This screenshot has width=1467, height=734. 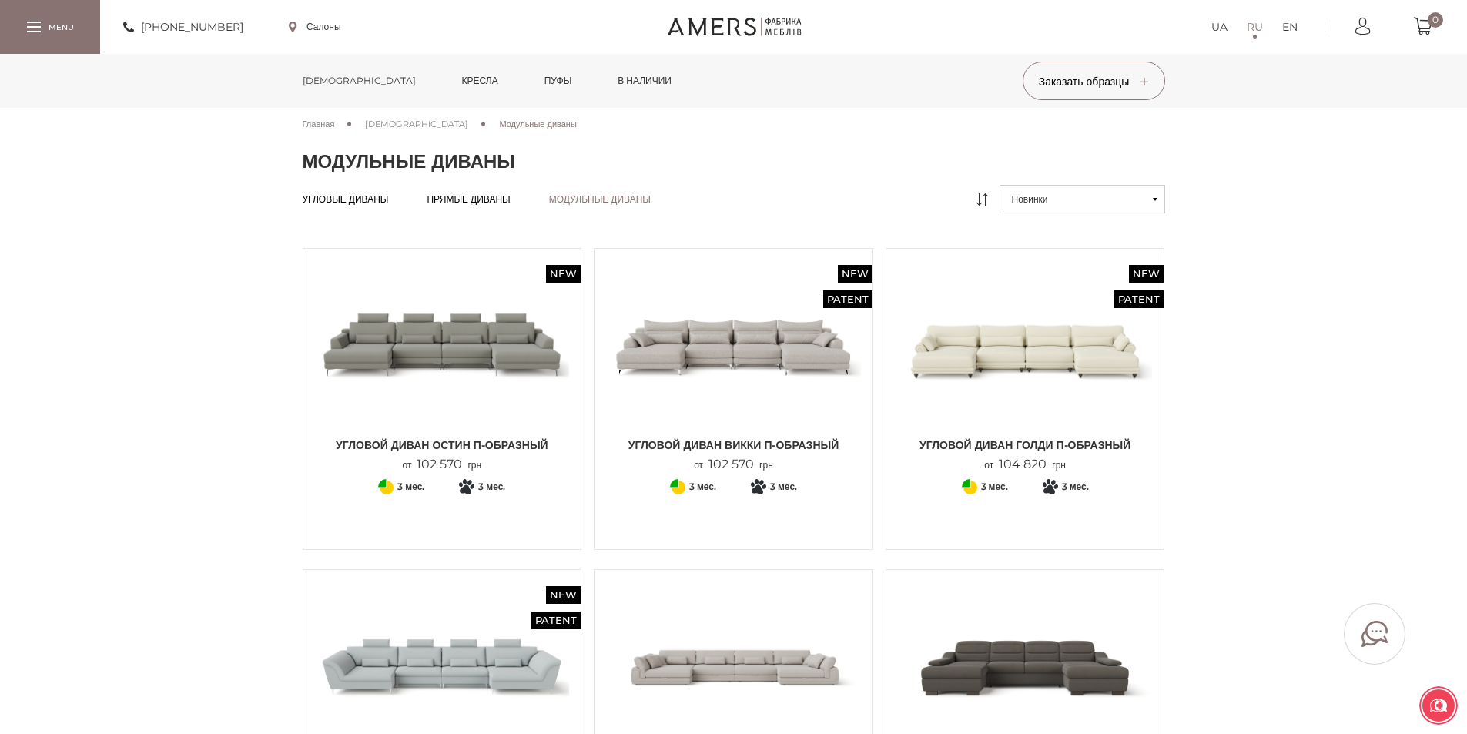 I want to click on a: Салоны, so click(x=315, y=27).